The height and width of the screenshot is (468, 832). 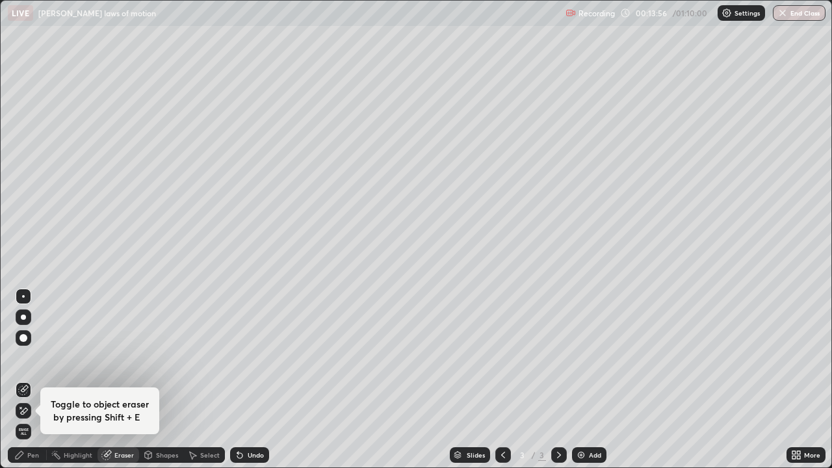 What do you see at coordinates (799, 13) in the screenshot?
I see `button: End Class` at bounding box center [799, 13].